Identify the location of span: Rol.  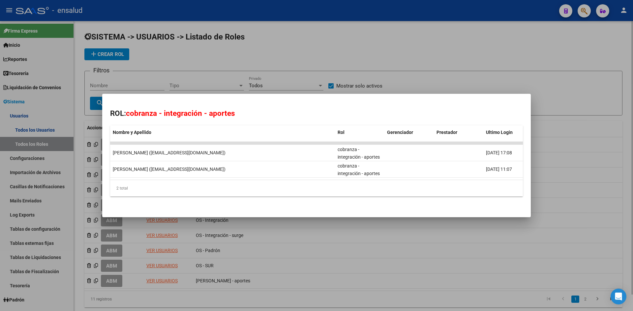
(341, 132).